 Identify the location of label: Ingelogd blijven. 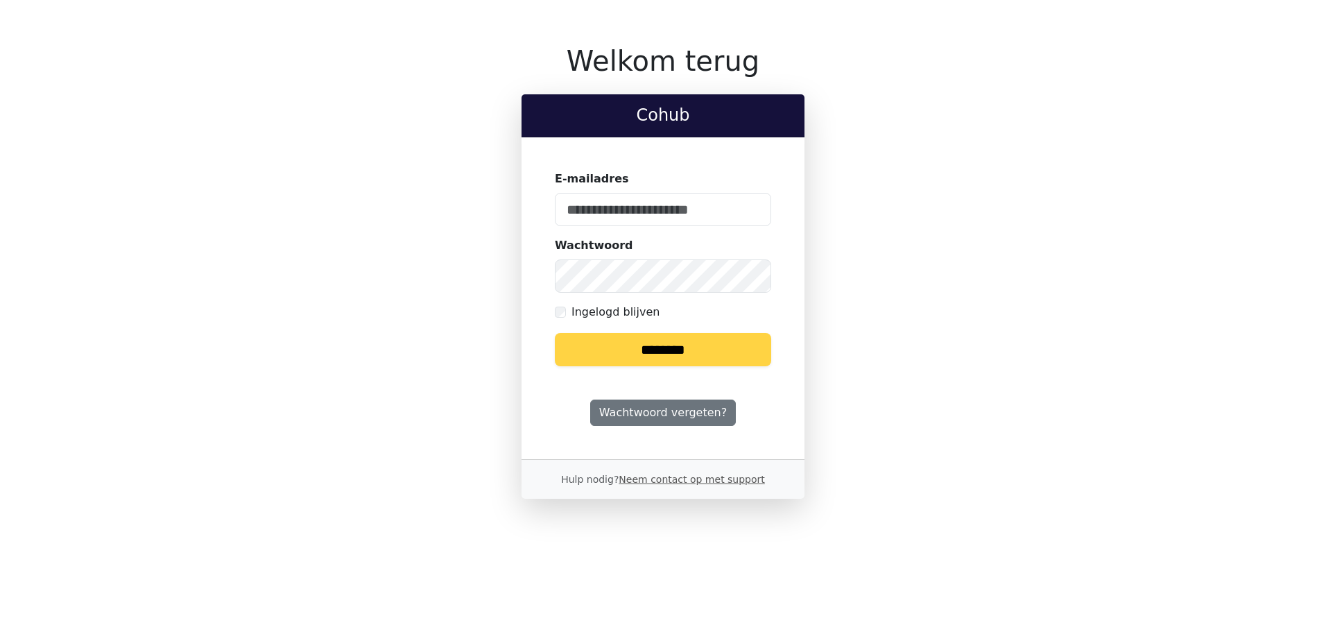
(615, 312).